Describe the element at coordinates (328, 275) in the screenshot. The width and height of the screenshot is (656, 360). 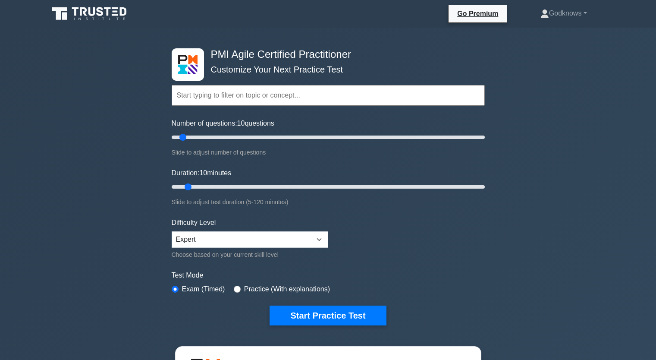
I see `label: Test Mode` at that location.